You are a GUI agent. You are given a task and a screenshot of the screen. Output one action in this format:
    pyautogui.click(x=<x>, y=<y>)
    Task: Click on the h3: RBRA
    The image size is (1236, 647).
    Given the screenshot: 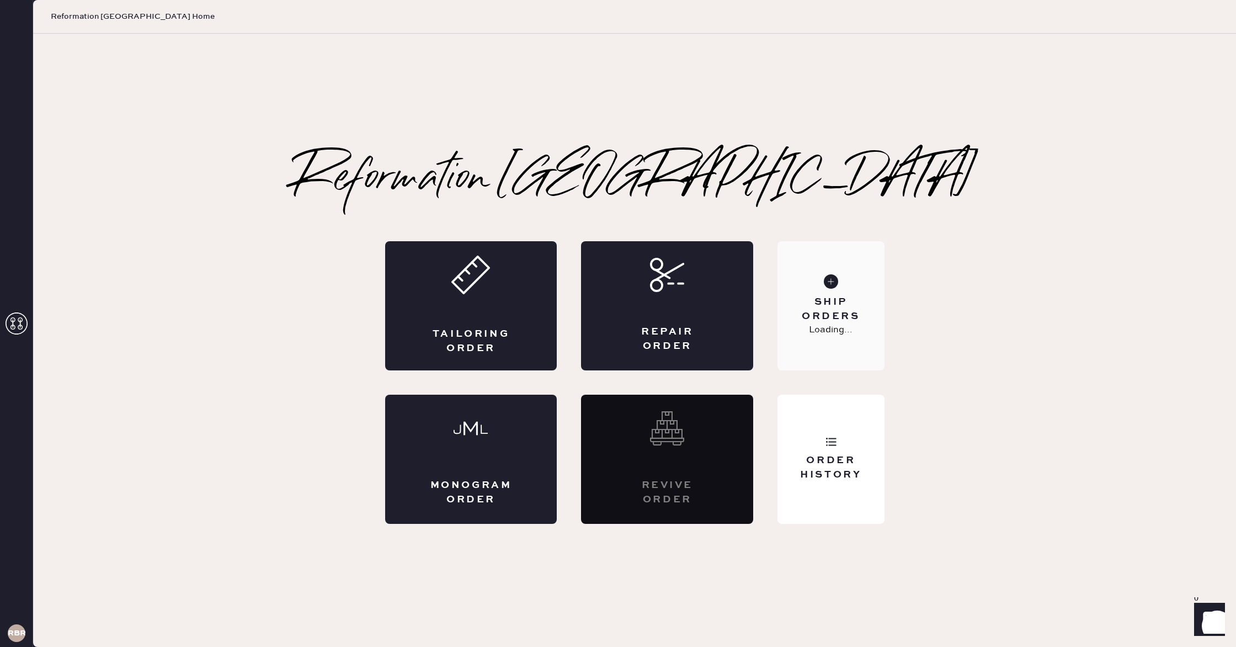 What is the action you would take?
    pyautogui.click(x=17, y=633)
    